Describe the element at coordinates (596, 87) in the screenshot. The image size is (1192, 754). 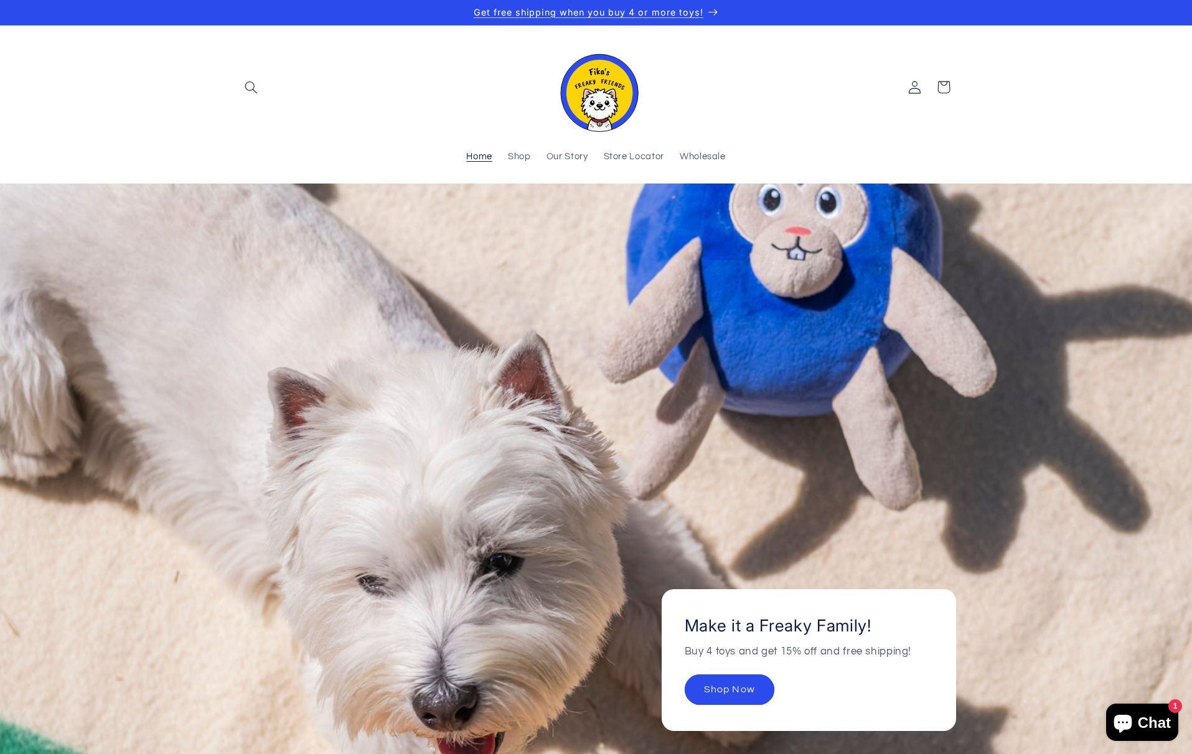
I see `a: Fika's Freaky Friends` at that location.